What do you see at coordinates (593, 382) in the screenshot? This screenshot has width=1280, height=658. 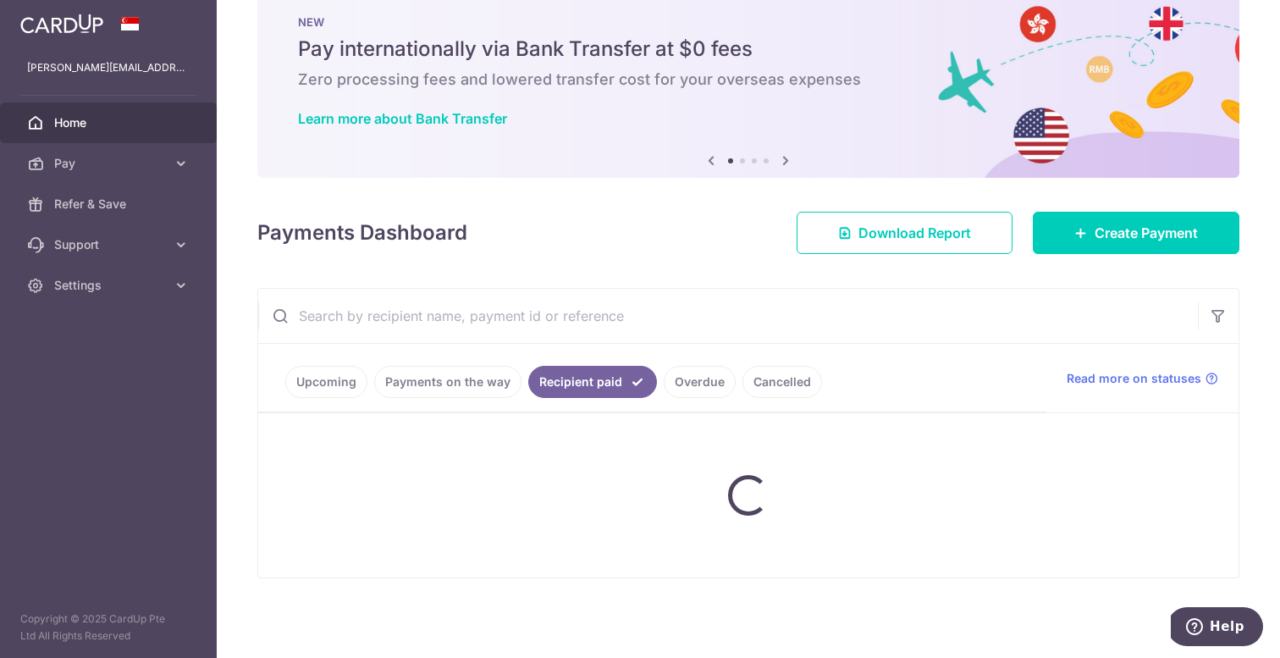 I see `a: Recipient paid` at bounding box center [593, 382].